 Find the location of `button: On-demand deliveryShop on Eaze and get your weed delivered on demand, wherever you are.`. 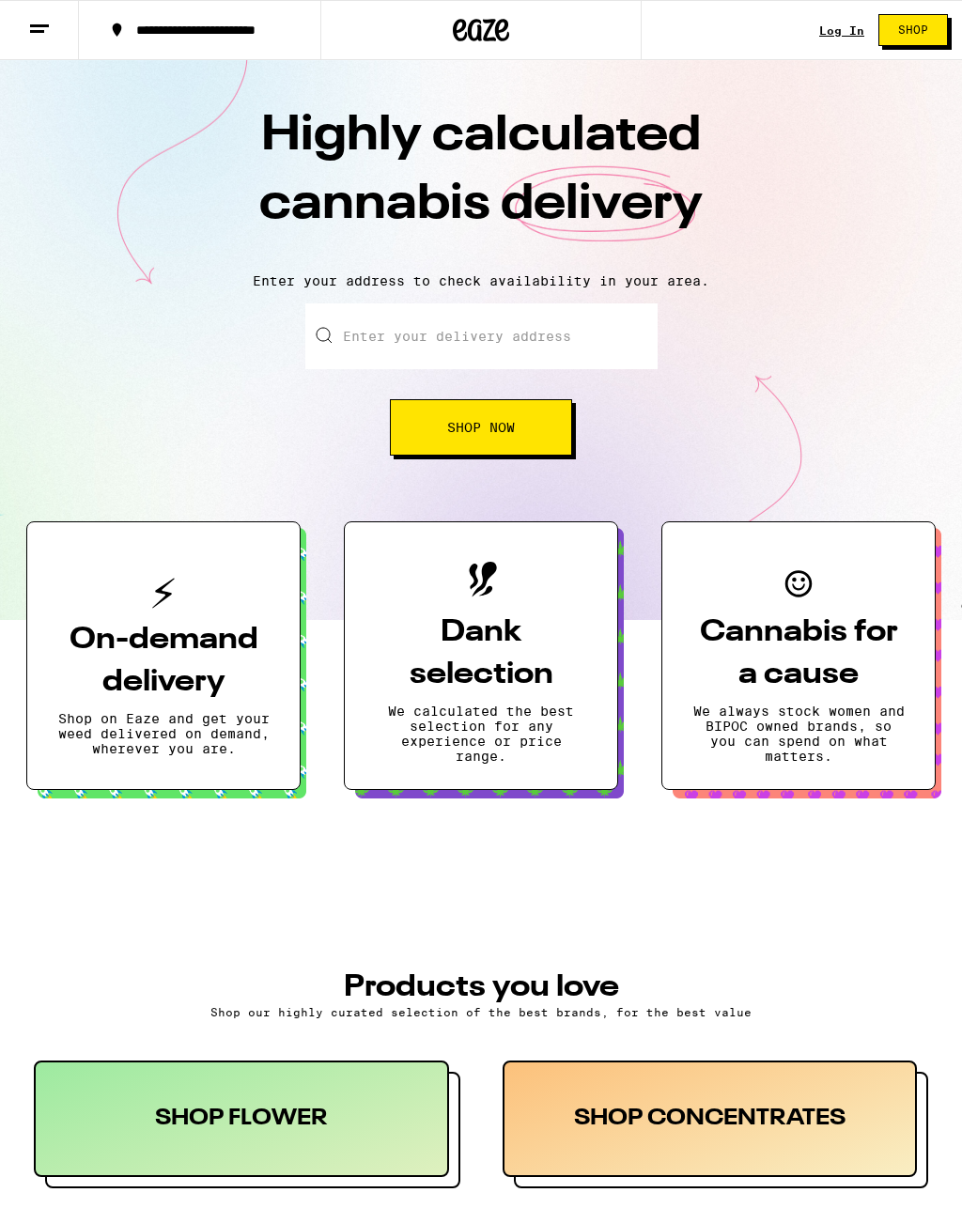

button: On-demand deliveryShop on Eaze and get your weed delivered on demand, wherever you are. is located at coordinates (163, 656).